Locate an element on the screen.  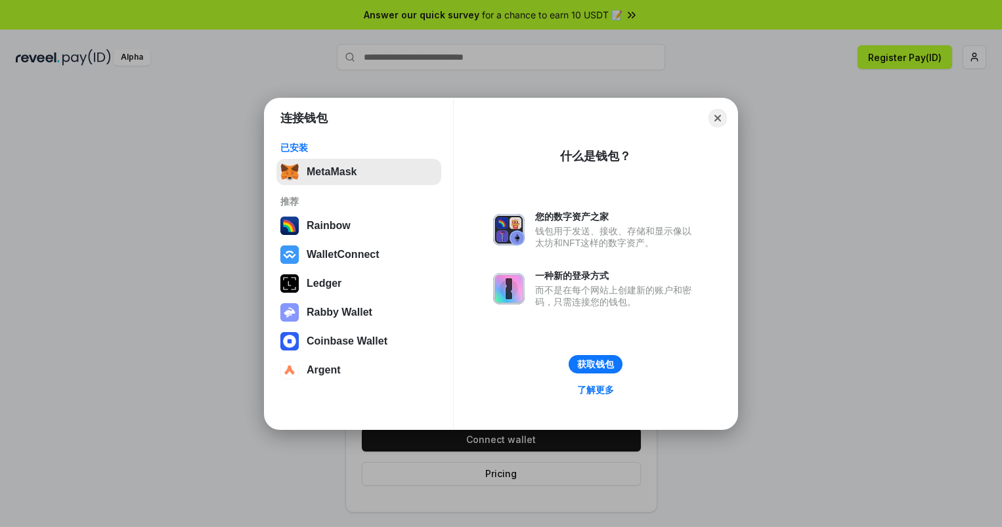
div: 获取钱包 is located at coordinates (596, 364).